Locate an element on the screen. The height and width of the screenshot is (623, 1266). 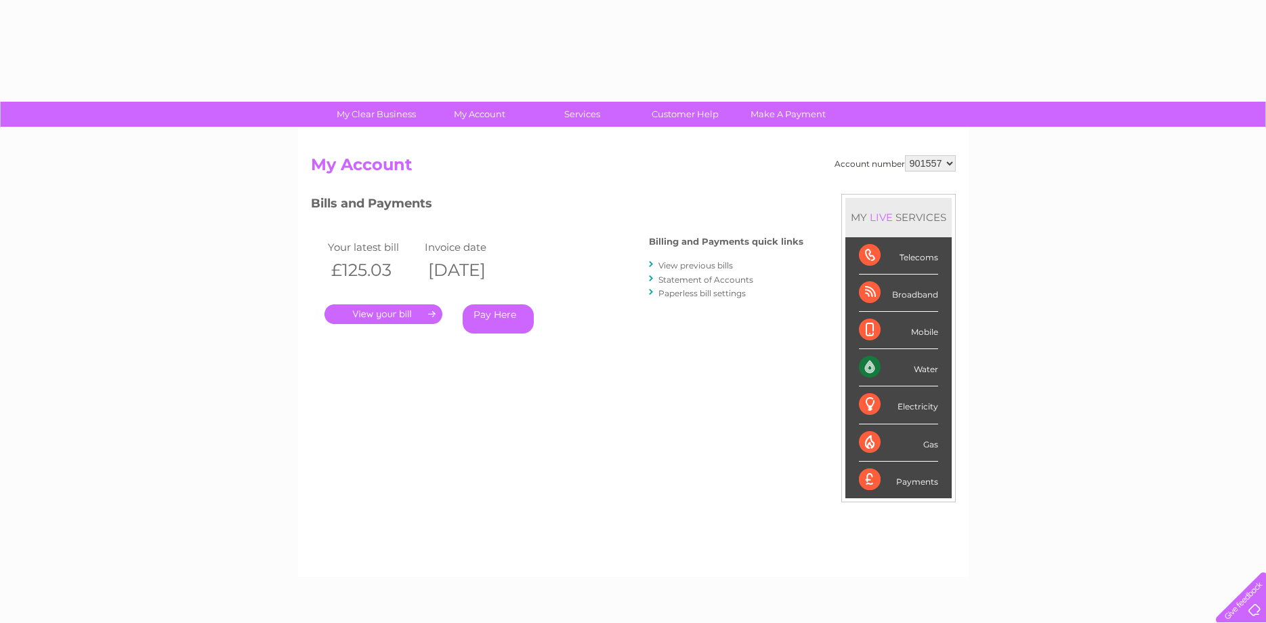
a: View previous bills is located at coordinates (696, 265).